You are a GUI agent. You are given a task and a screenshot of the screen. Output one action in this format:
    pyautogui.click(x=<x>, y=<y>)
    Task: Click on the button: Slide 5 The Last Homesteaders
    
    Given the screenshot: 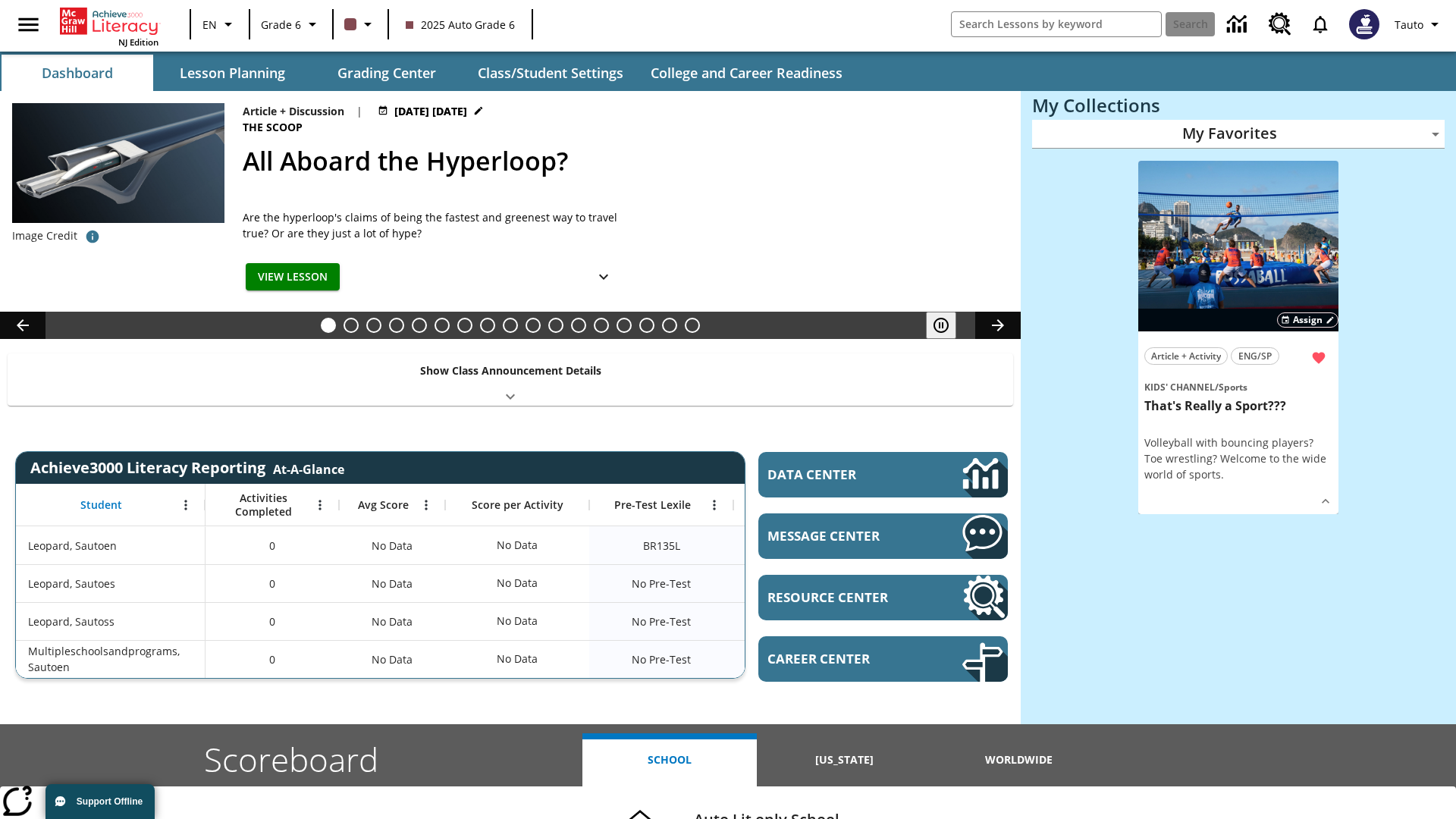 What is the action you would take?
    pyautogui.click(x=420, y=326)
    